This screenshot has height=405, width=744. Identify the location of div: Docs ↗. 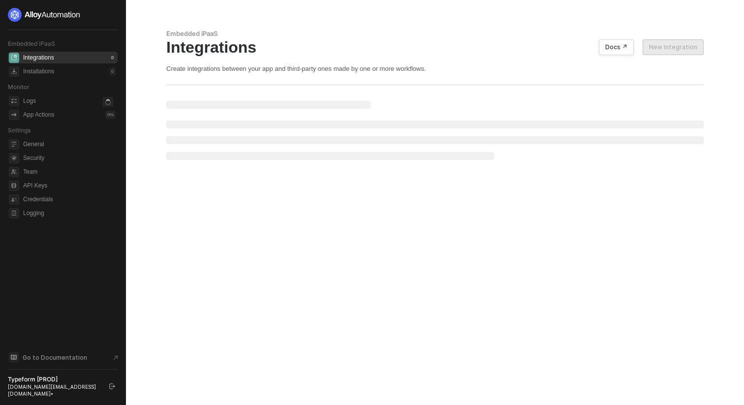
(616, 47).